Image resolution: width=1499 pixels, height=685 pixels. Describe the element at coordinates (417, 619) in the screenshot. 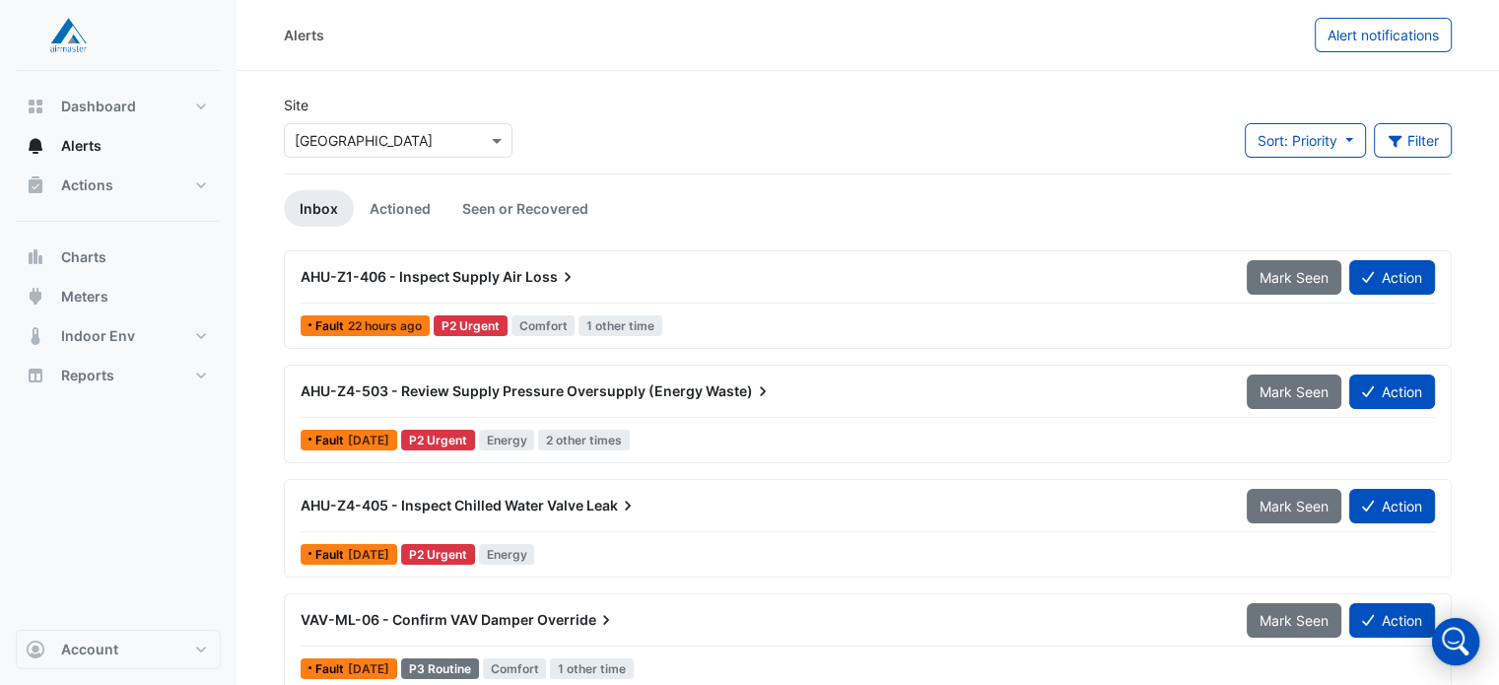

I see `span: VAV-ML-06 - Confirm VAV Damper` at that location.